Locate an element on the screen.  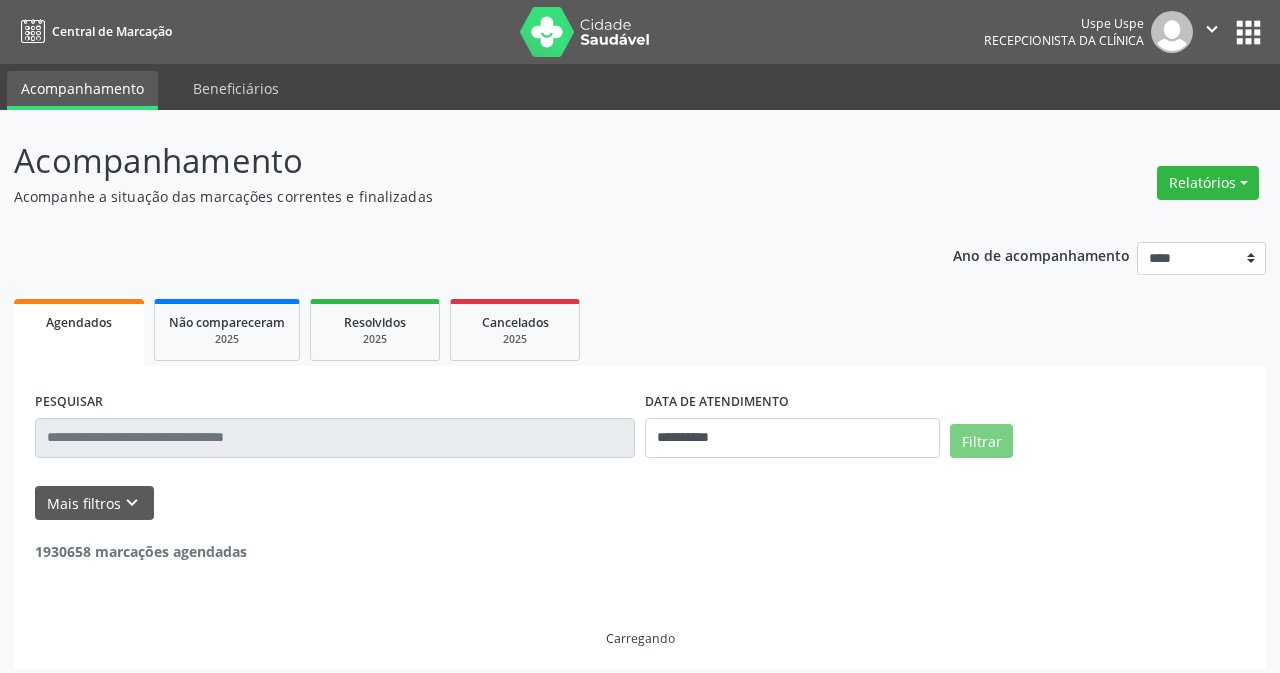
p: Ano de acompanhamento is located at coordinates (1041, 254).